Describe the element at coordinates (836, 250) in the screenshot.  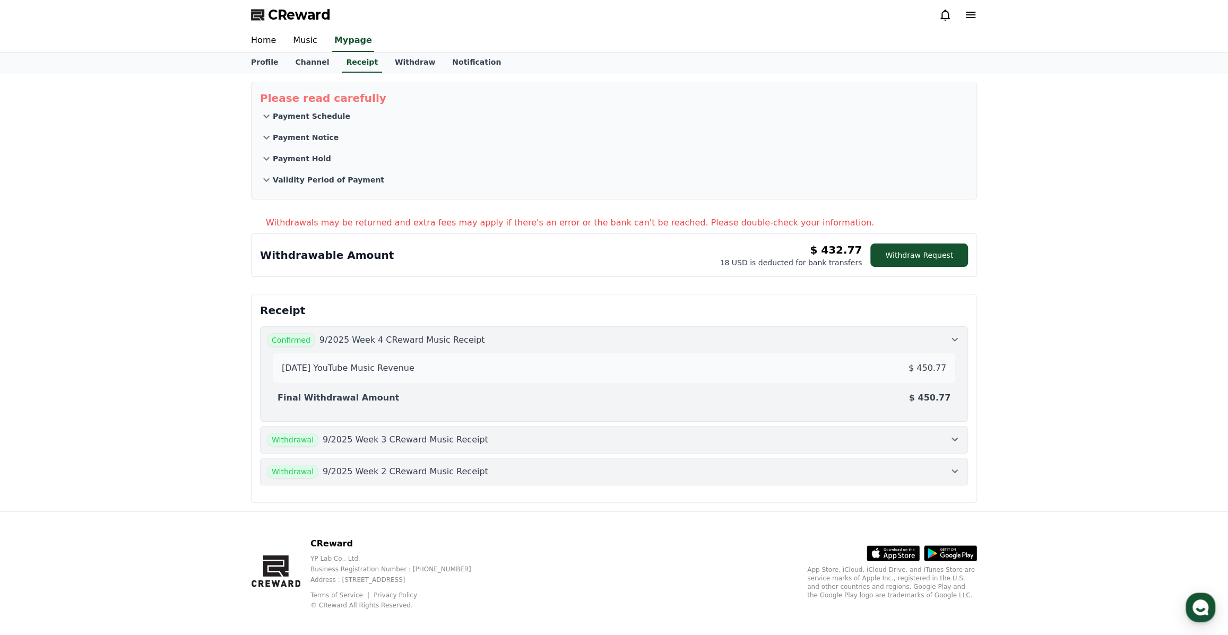
I see `p: $ 432.77` at that location.